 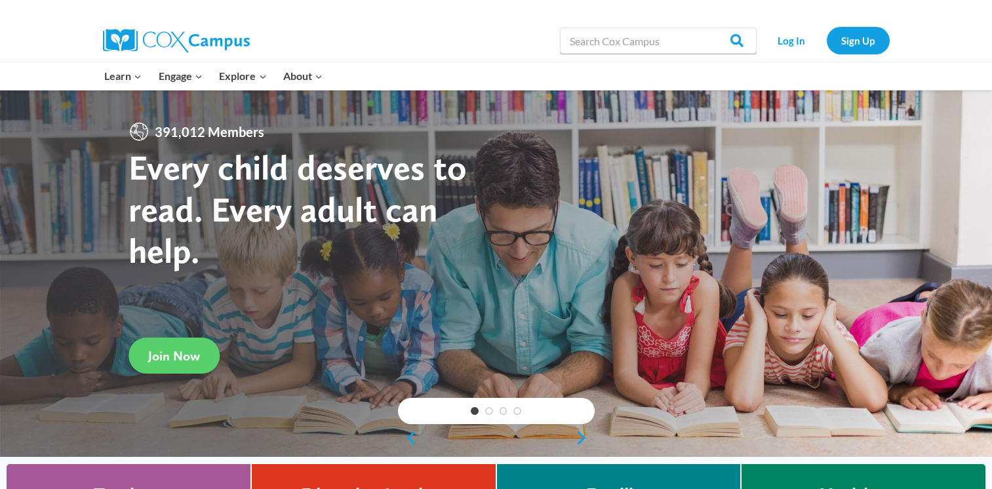 What do you see at coordinates (298, 208) in the screenshot?
I see `strong: Every child deserves to read. Every adult can help.` at bounding box center [298, 208].